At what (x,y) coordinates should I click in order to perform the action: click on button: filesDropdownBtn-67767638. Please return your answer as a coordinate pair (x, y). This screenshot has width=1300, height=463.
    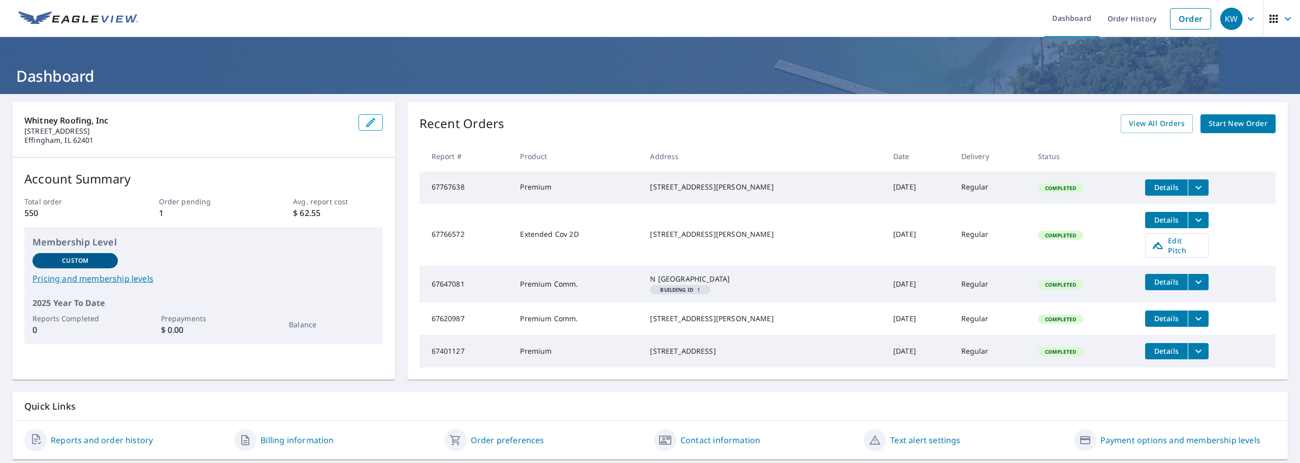
    Looking at the image, I should click on (1198, 187).